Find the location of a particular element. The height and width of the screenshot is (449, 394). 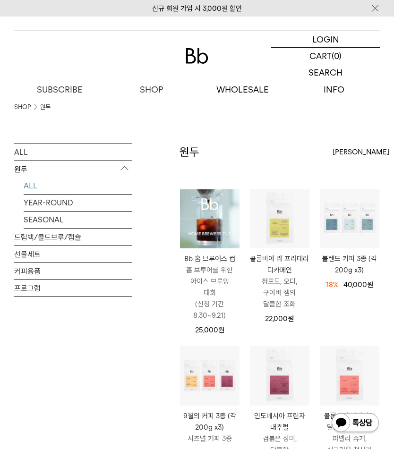

a: 커피용품 is located at coordinates (73, 271).